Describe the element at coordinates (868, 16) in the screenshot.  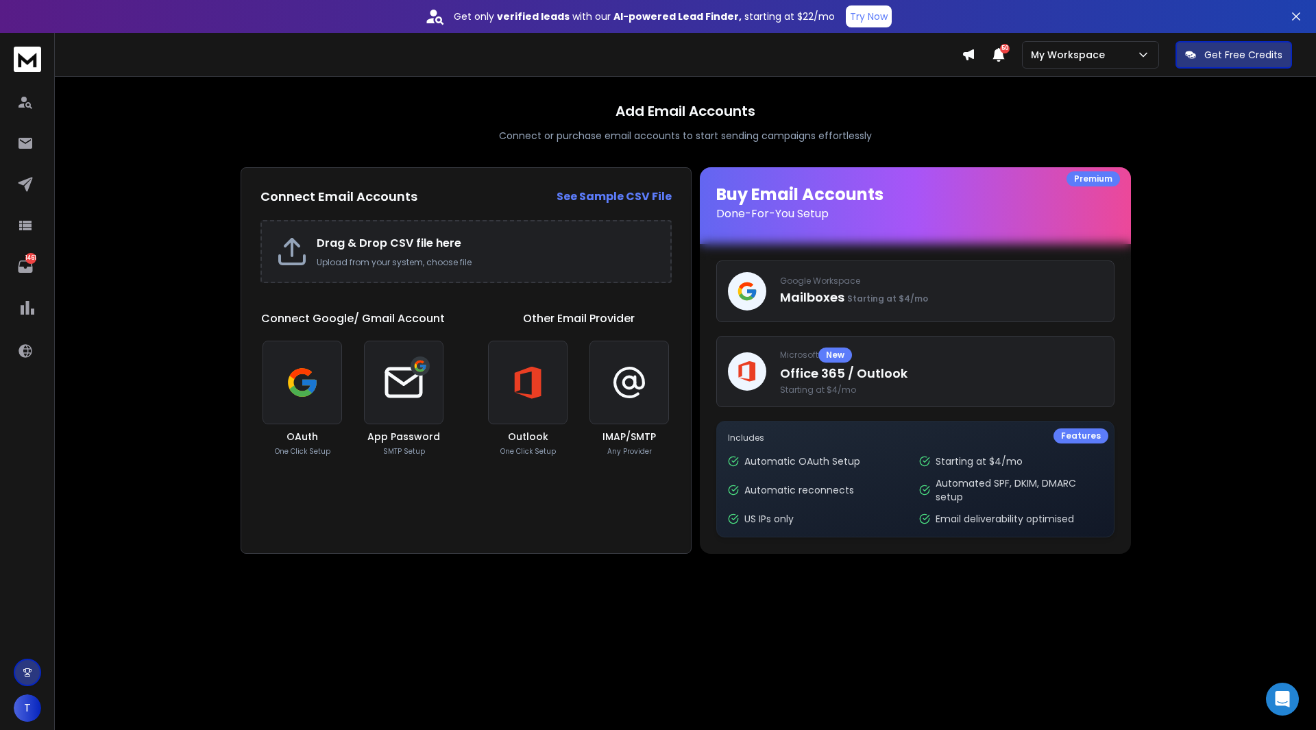
I see `button: Try Now` at that location.